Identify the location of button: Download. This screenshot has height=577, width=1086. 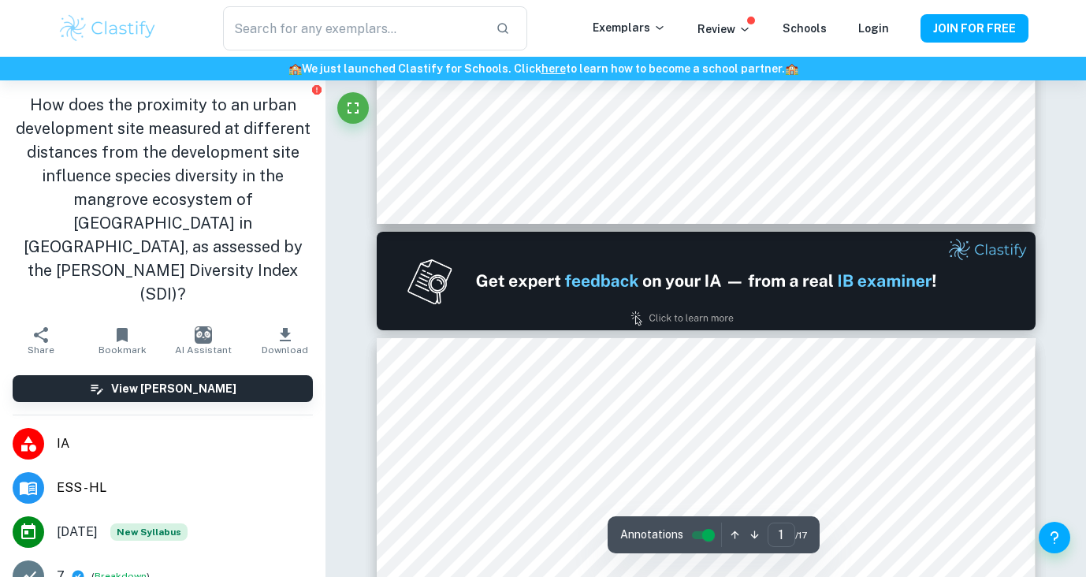
(285, 341).